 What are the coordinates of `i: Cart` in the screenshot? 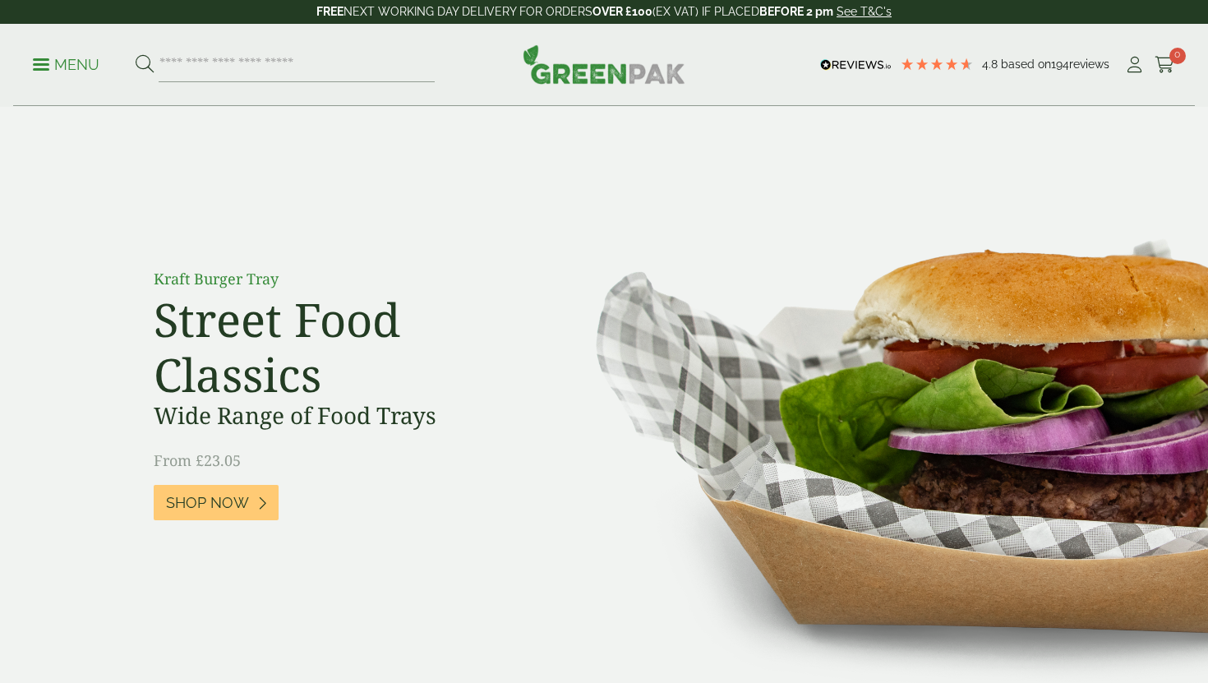 It's located at (1164, 65).